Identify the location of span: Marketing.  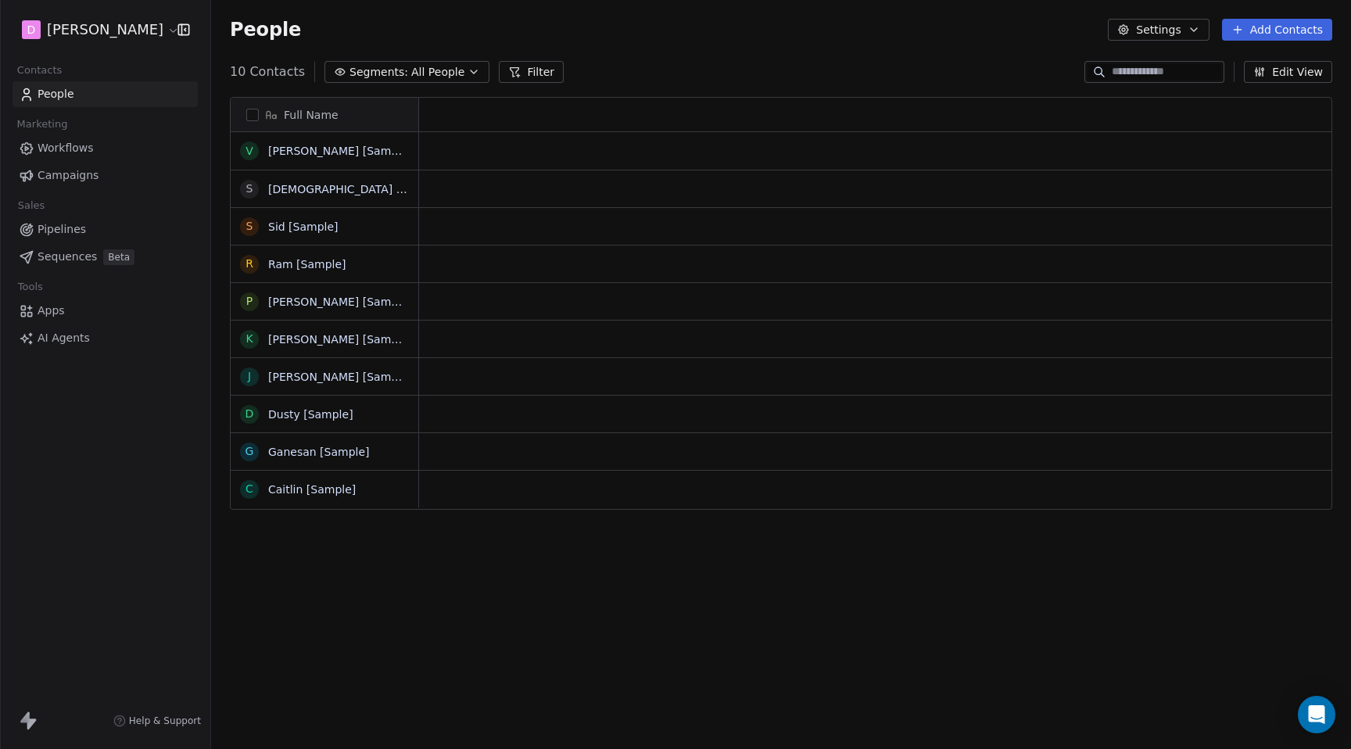
(42, 124).